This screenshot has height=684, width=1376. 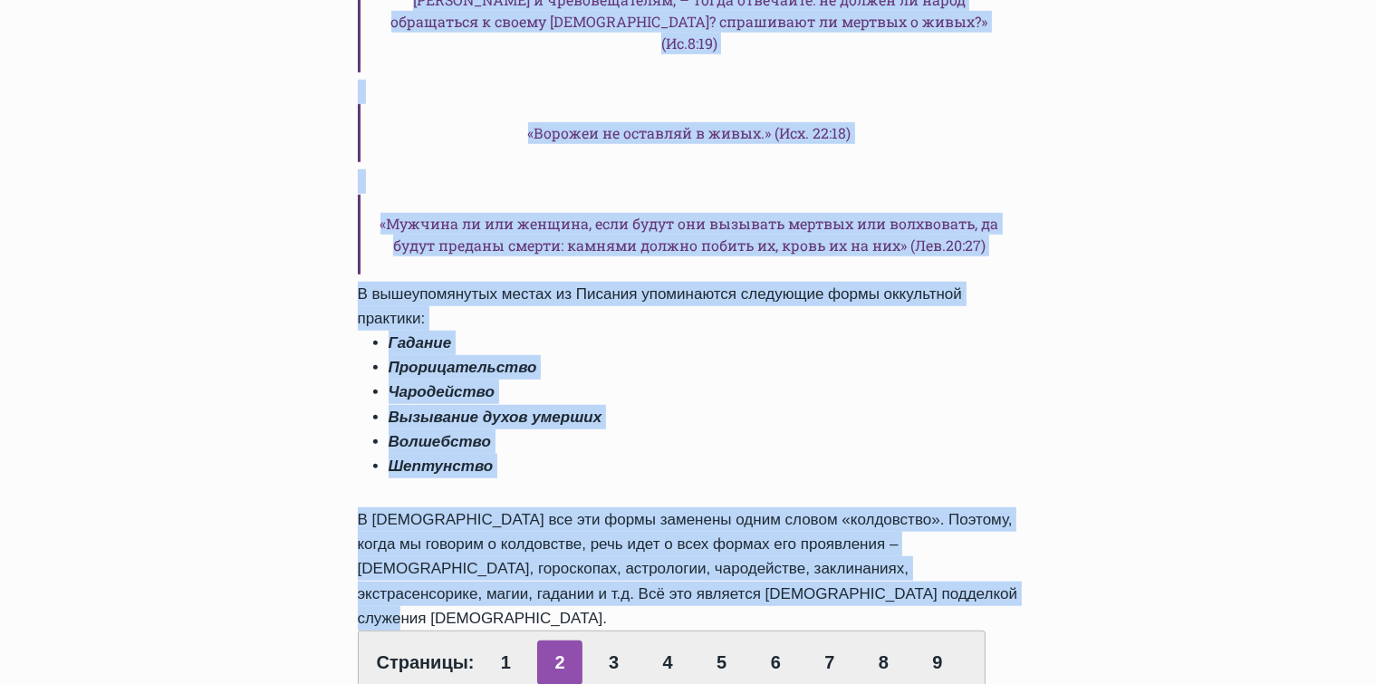 What do you see at coordinates (542, 417) in the screenshot?
I see `em: духов умерших` at bounding box center [542, 417].